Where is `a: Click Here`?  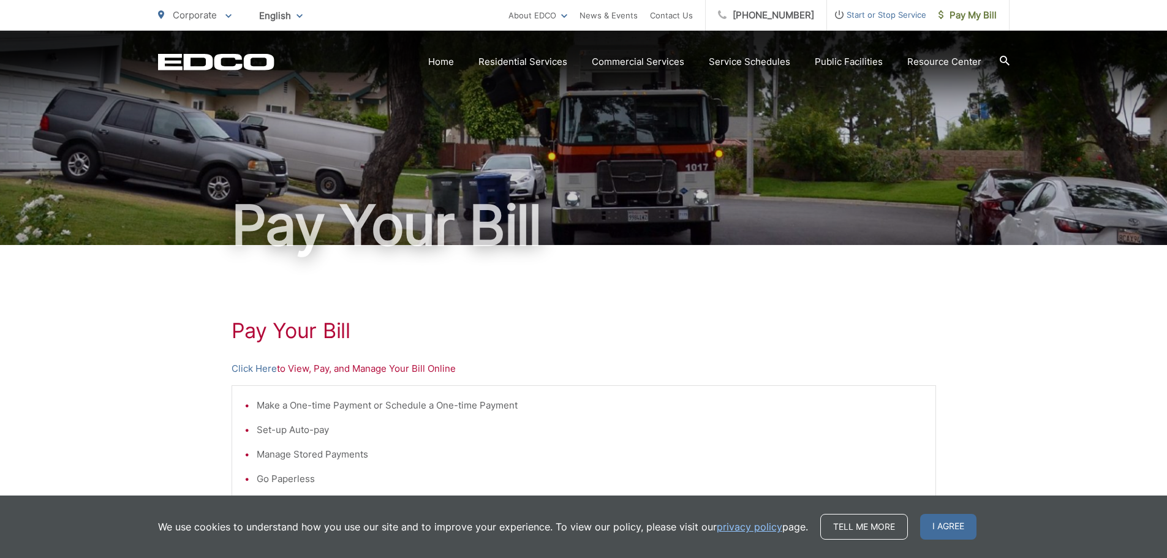 a: Click Here is located at coordinates (254, 369).